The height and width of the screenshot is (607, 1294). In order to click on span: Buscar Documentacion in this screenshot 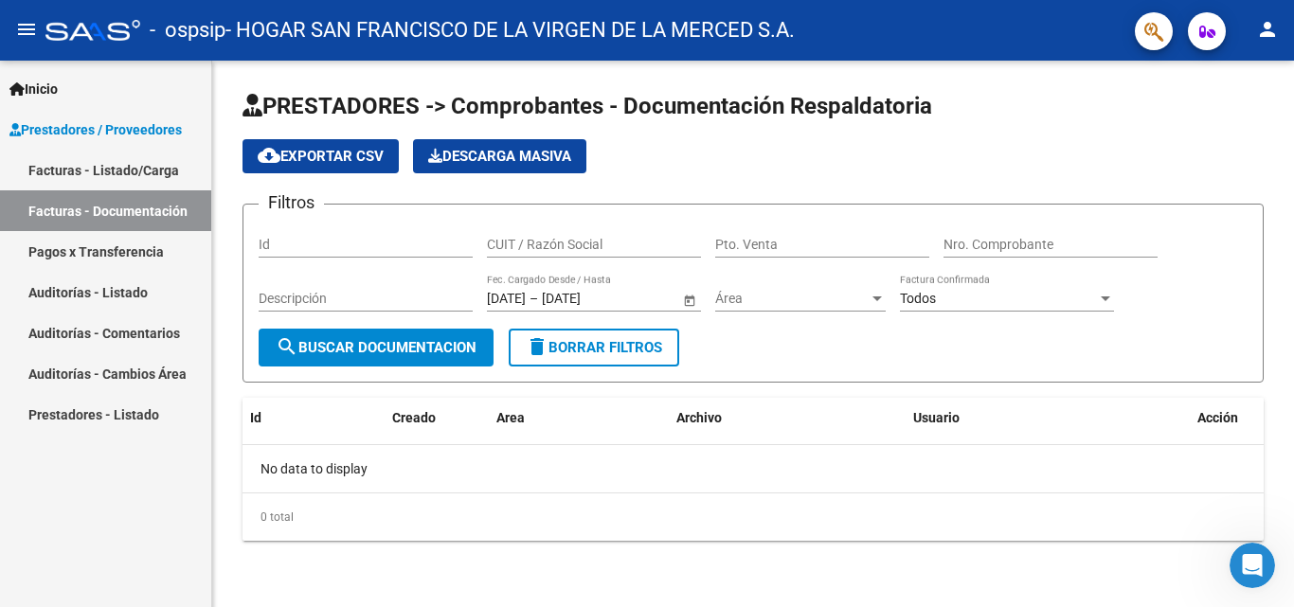, I will do `click(376, 348)`.